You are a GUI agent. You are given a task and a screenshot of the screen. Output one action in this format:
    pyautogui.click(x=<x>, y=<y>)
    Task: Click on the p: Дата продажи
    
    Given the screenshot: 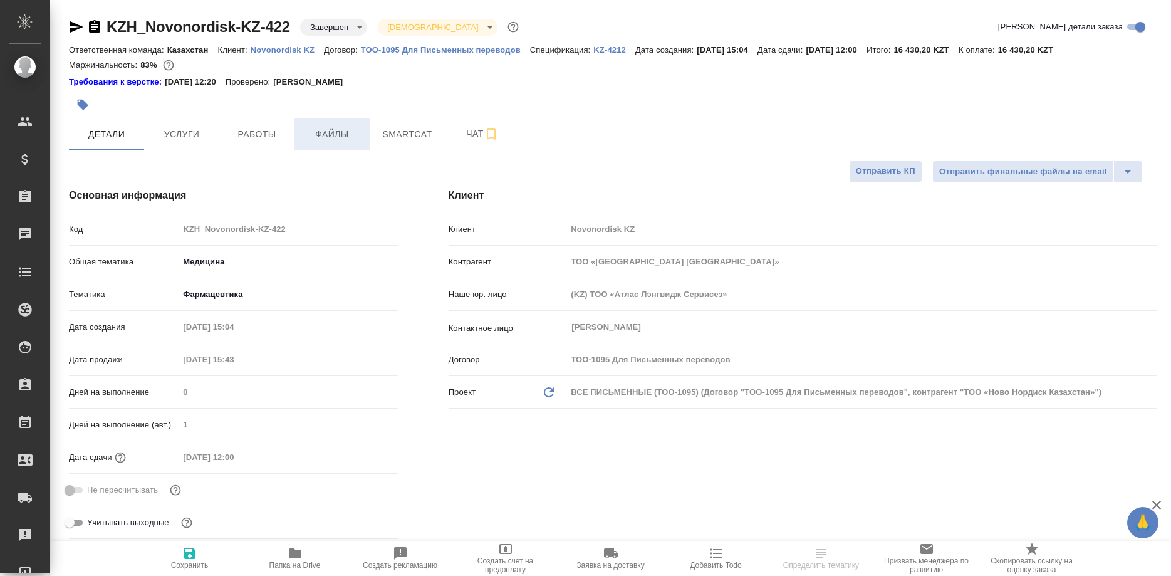 What is the action you would take?
    pyautogui.click(x=123, y=360)
    